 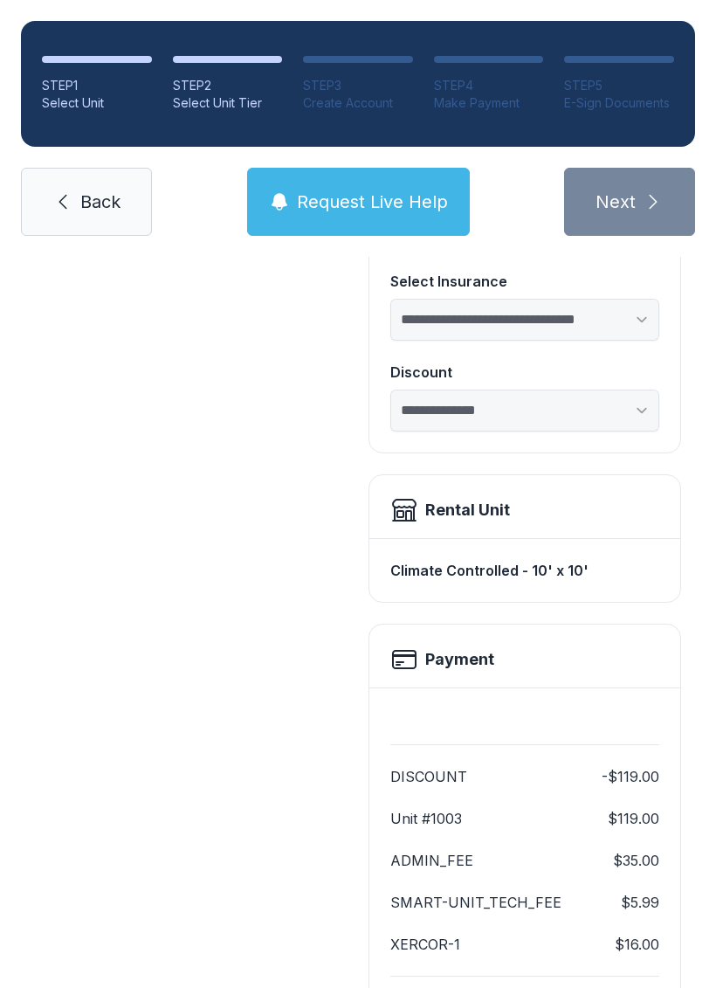 I want to click on div: Discount, so click(x=525, y=372).